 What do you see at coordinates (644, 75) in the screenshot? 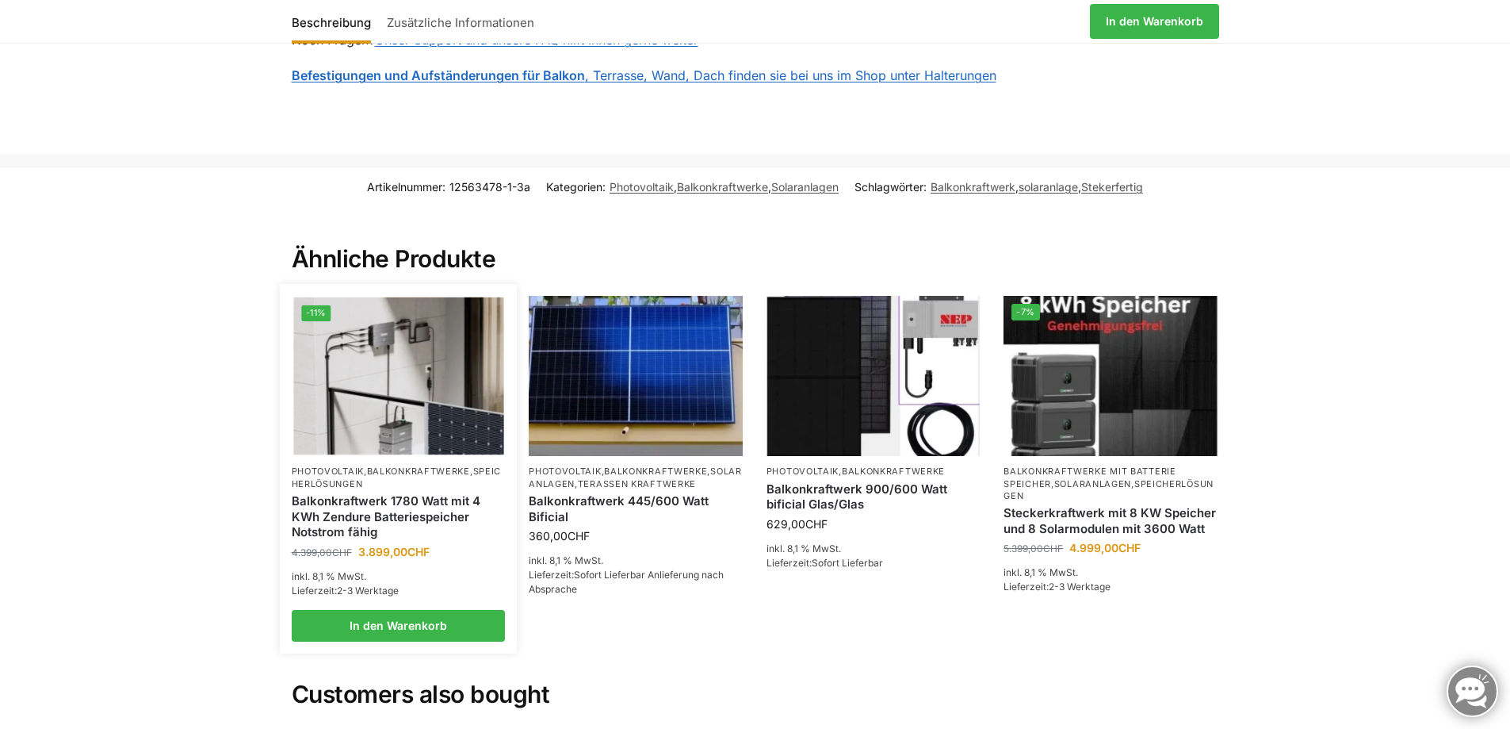
I see `a: Befestigungen und Aufständerungen für Balkon, Terrasse, Wand, Dach finden sie bei uns im Shop unt...` at bounding box center [644, 75].